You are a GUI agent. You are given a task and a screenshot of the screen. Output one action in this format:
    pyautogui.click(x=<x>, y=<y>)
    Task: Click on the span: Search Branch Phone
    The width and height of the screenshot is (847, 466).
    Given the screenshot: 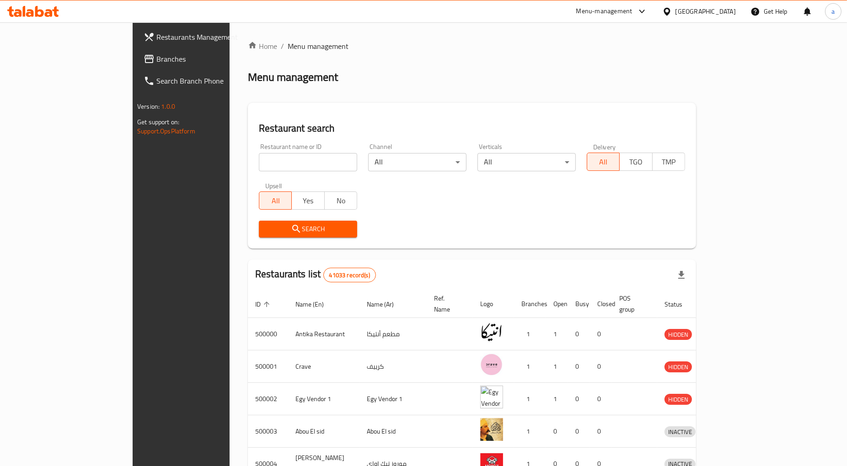 What is the action you would take?
    pyautogui.click(x=211, y=81)
    